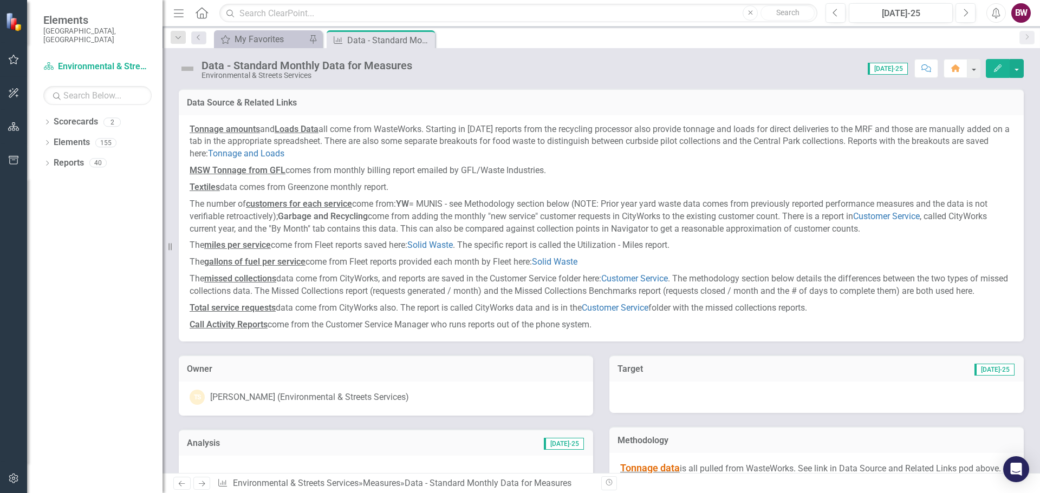 This screenshot has height=493, width=1040. What do you see at coordinates (788, 12) in the screenshot?
I see `span: Search` at bounding box center [788, 12].